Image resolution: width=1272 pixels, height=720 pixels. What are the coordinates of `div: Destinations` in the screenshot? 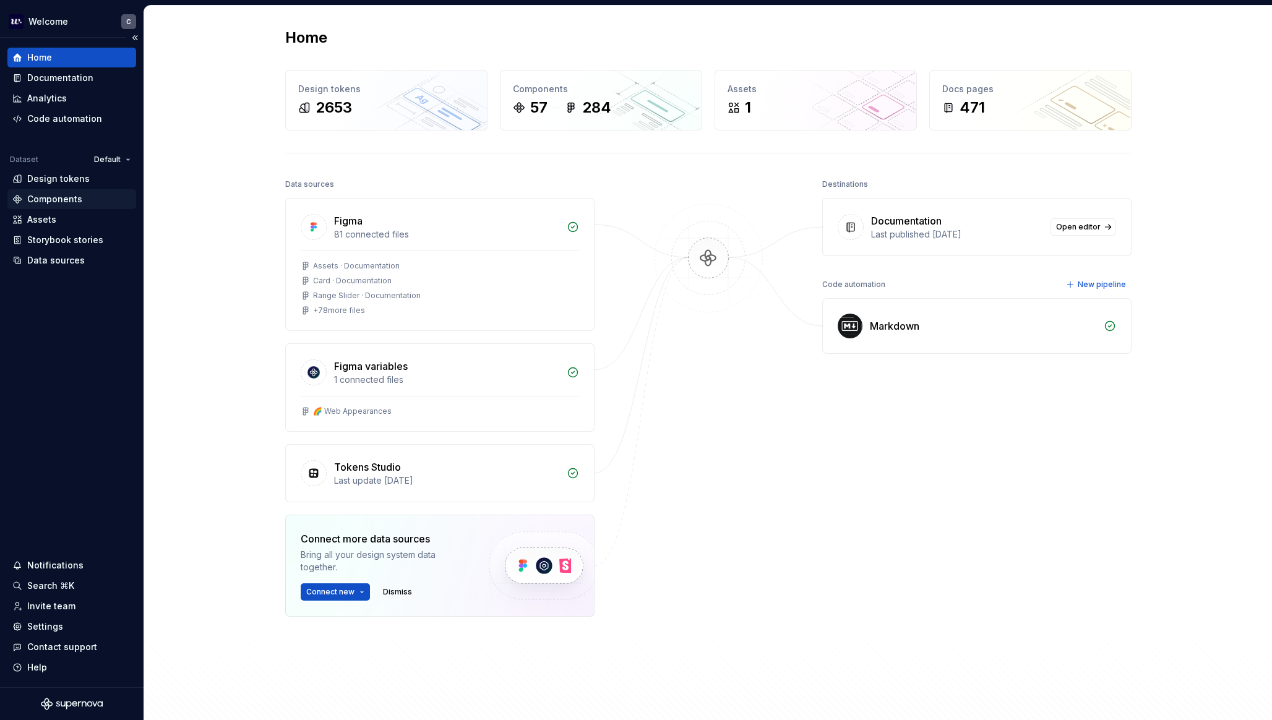 It's located at (845, 184).